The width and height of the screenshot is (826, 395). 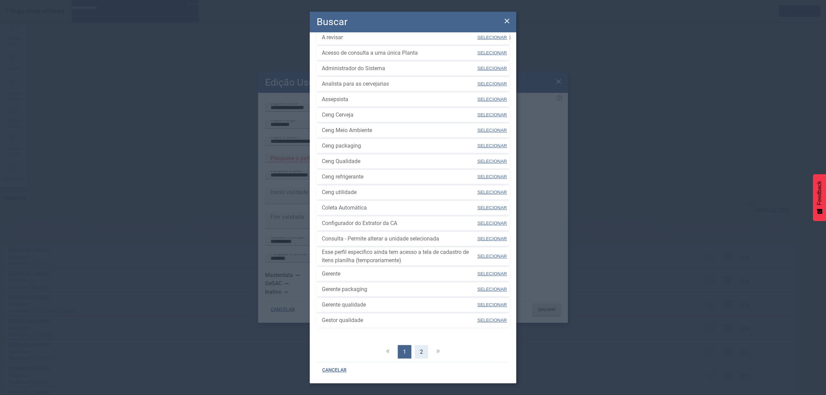 I want to click on span: Esse perfil especifico ainda tem acesso a tela de cadastro de itens planilha (temporariamente), so click(x=399, y=256).